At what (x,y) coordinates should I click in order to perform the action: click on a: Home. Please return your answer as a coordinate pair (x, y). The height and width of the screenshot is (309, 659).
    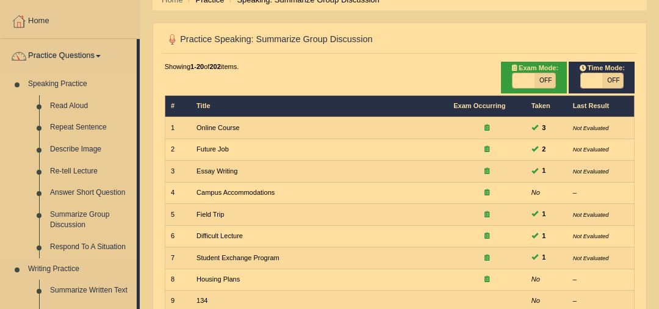
    Looking at the image, I should click on (70, 20).